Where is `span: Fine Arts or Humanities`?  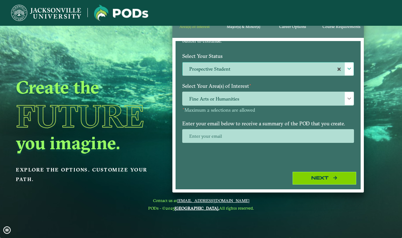 span: Fine Arts or Humanities is located at coordinates (268, 99).